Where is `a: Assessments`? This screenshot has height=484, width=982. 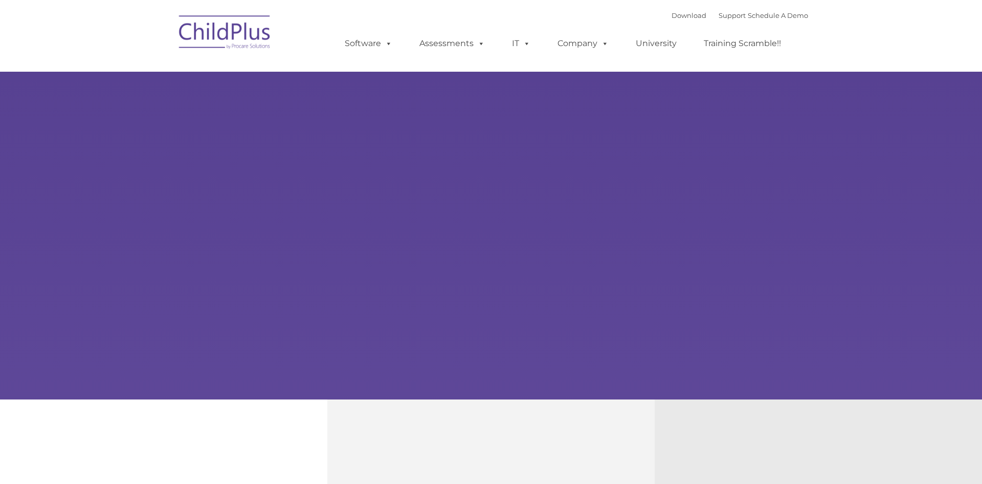
a: Assessments is located at coordinates (452, 43).